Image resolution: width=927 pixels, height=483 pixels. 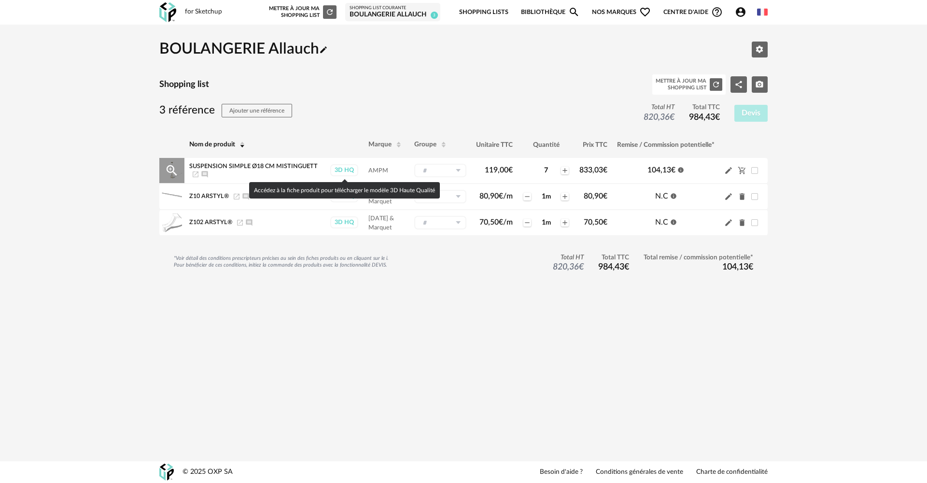 What do you see at coordinates (693, 12) in the screenshot?
I see `span: Centre d'aideHelp Circle Outline icon` at bounding box center [693, 12].